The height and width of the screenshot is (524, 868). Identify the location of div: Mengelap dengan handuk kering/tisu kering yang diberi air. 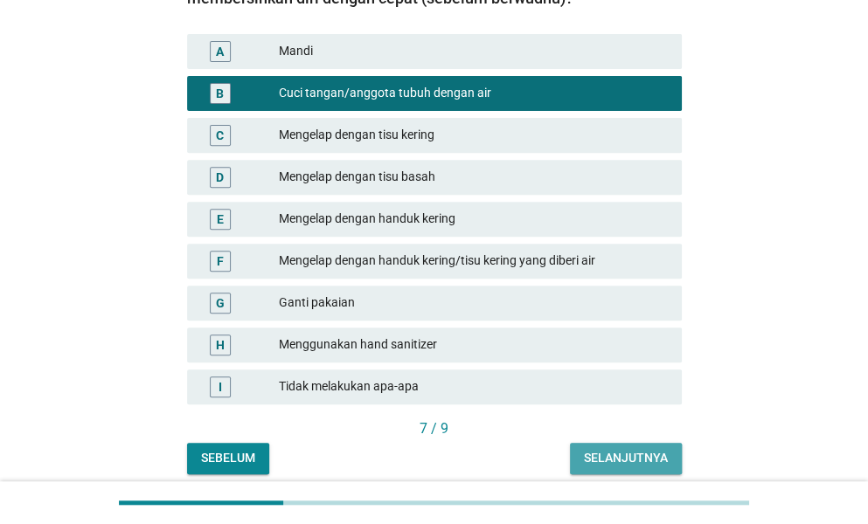
(473, 261).